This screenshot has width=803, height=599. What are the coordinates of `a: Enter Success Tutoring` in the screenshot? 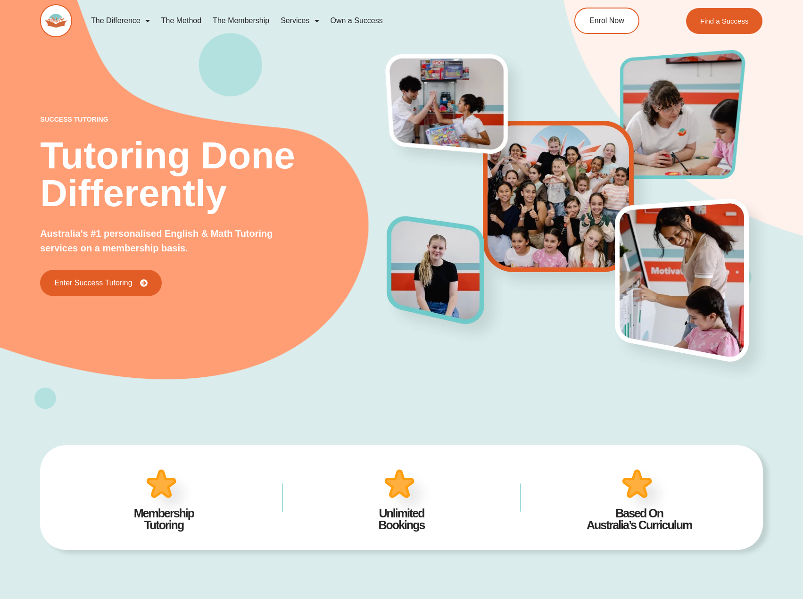 It's located at (100, 283).